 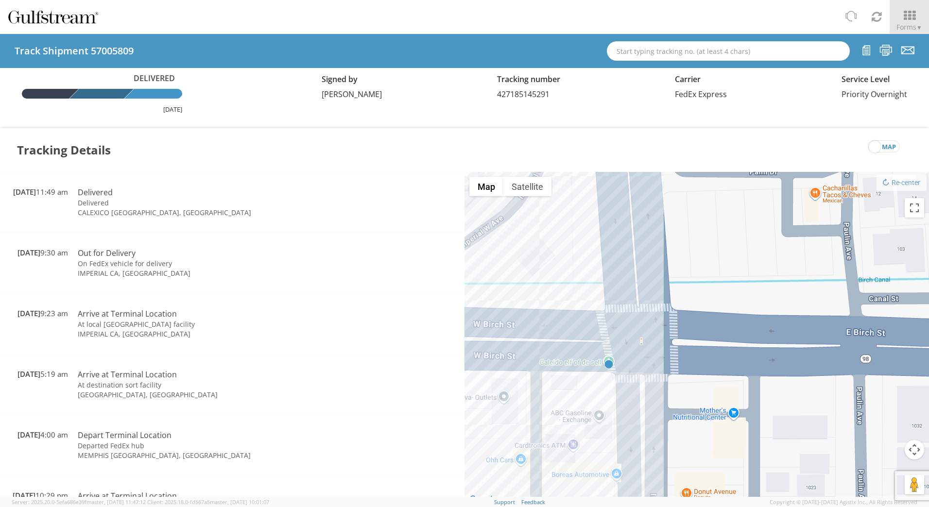 I want to click on button: Show street map, so click(x=486, y=187).